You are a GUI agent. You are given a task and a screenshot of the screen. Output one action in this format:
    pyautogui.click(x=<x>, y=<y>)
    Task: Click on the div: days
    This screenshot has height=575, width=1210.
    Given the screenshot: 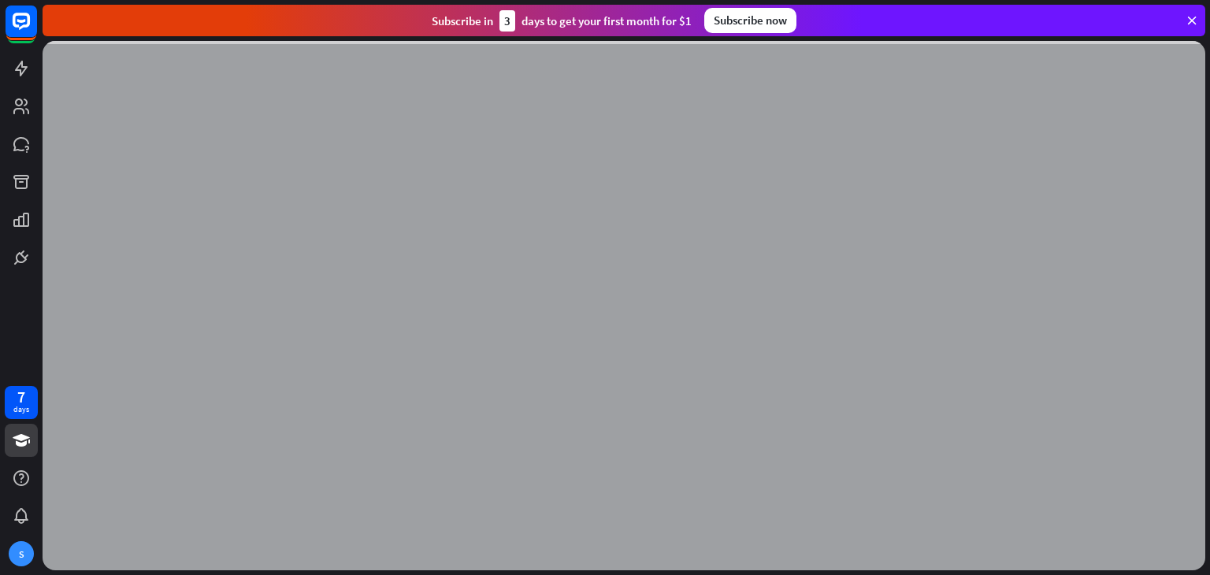 What is the action you would take?
    pyautogui.click(x=21, y=410)
    